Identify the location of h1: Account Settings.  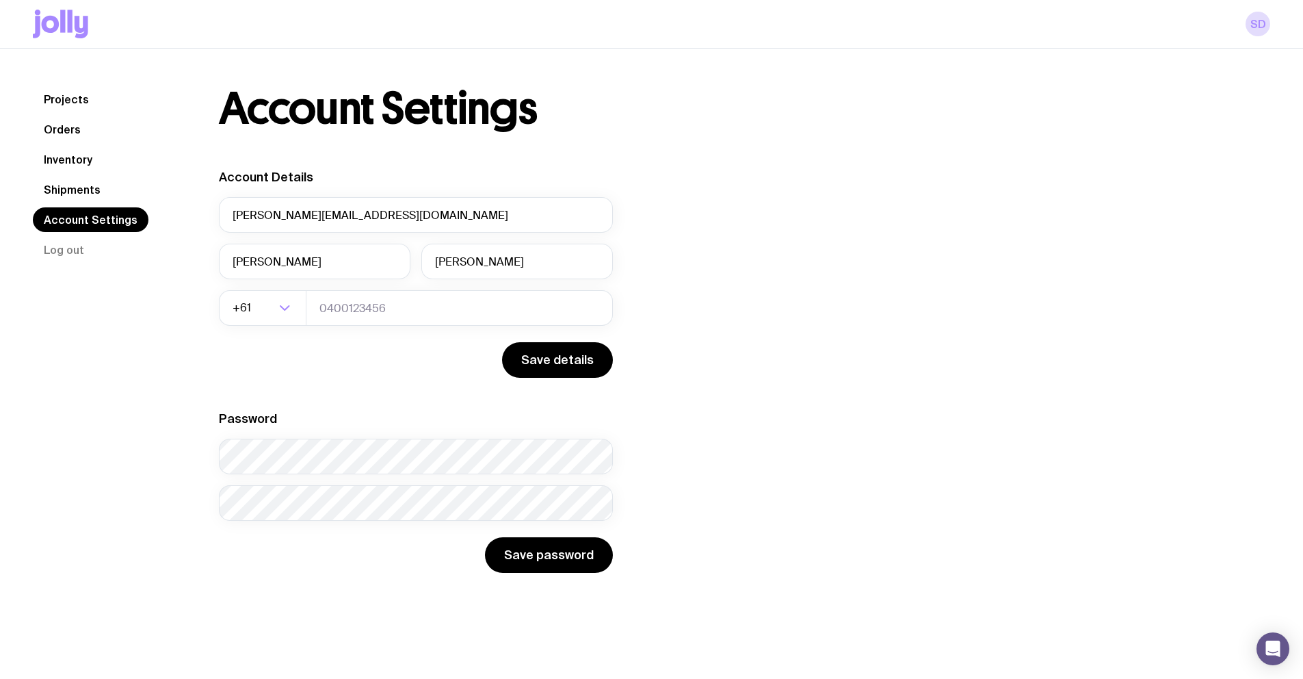
(378, 109).